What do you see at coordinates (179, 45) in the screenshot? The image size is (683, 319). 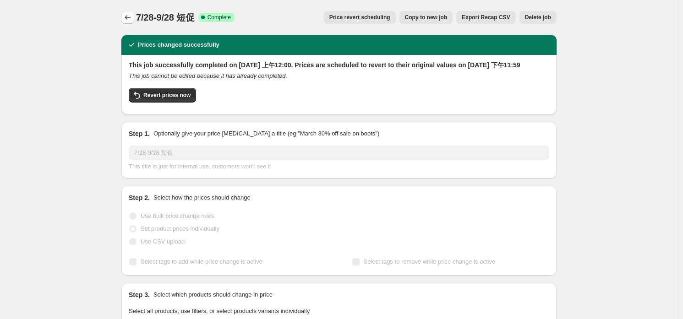 I see `h2: Prices changed successfully` at bounding box center [179, 45].